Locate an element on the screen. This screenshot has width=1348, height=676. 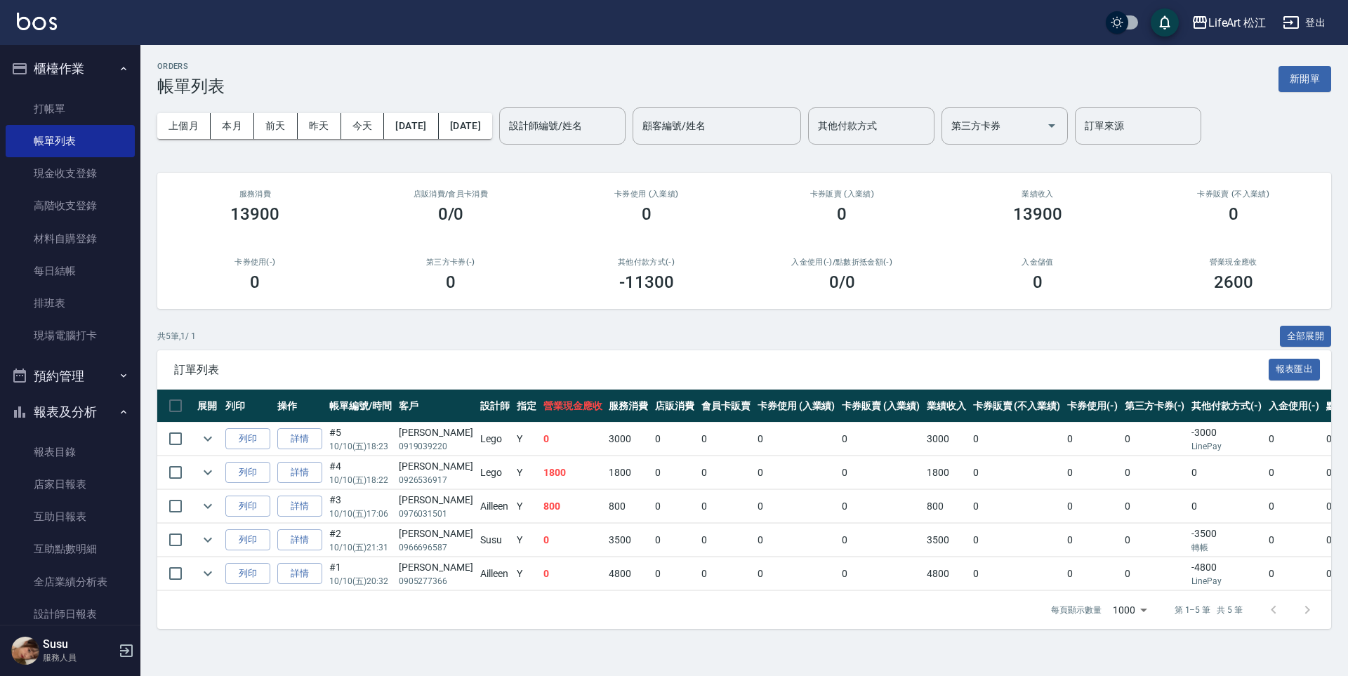
td: 3500 is located at coordinates (628, 540).